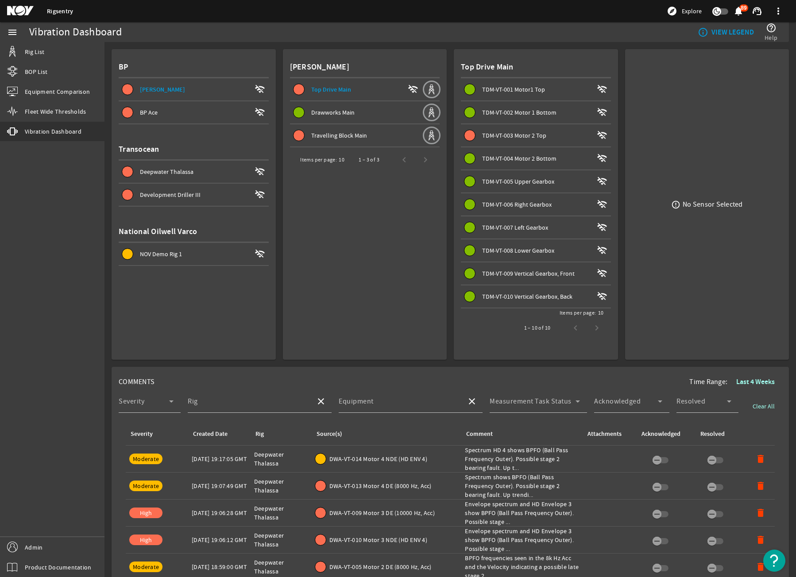 Image resolution: width=796 pixels, height=577 pixels. I want to click on button: 89, so click(738, 11).